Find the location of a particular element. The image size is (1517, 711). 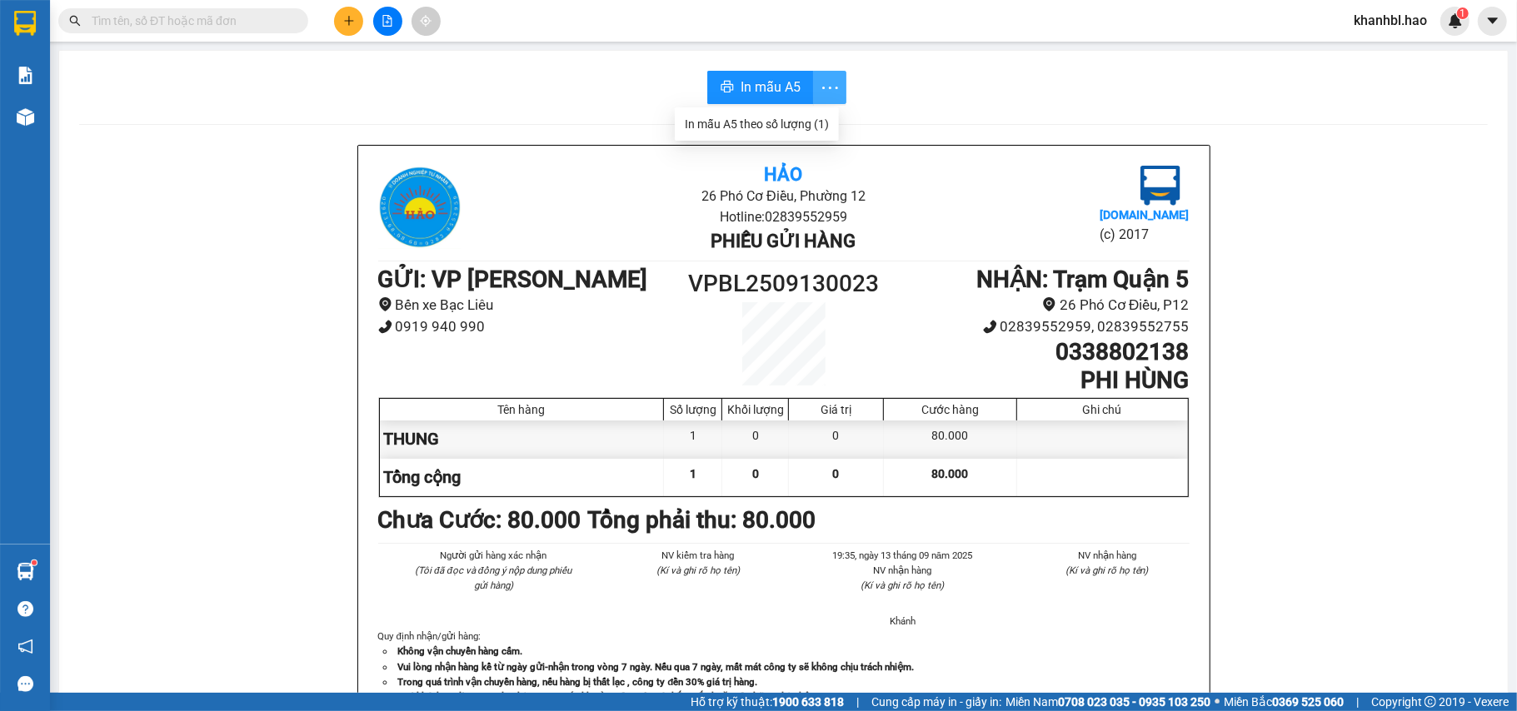

strong: Vui lòng nhận hàng kể từ ngày gửi-nhận trong vòng 7 ngày. Nếu qua 7 ngày, mất mát công ty sẽ khôn... is located at coordinates (656, 667).